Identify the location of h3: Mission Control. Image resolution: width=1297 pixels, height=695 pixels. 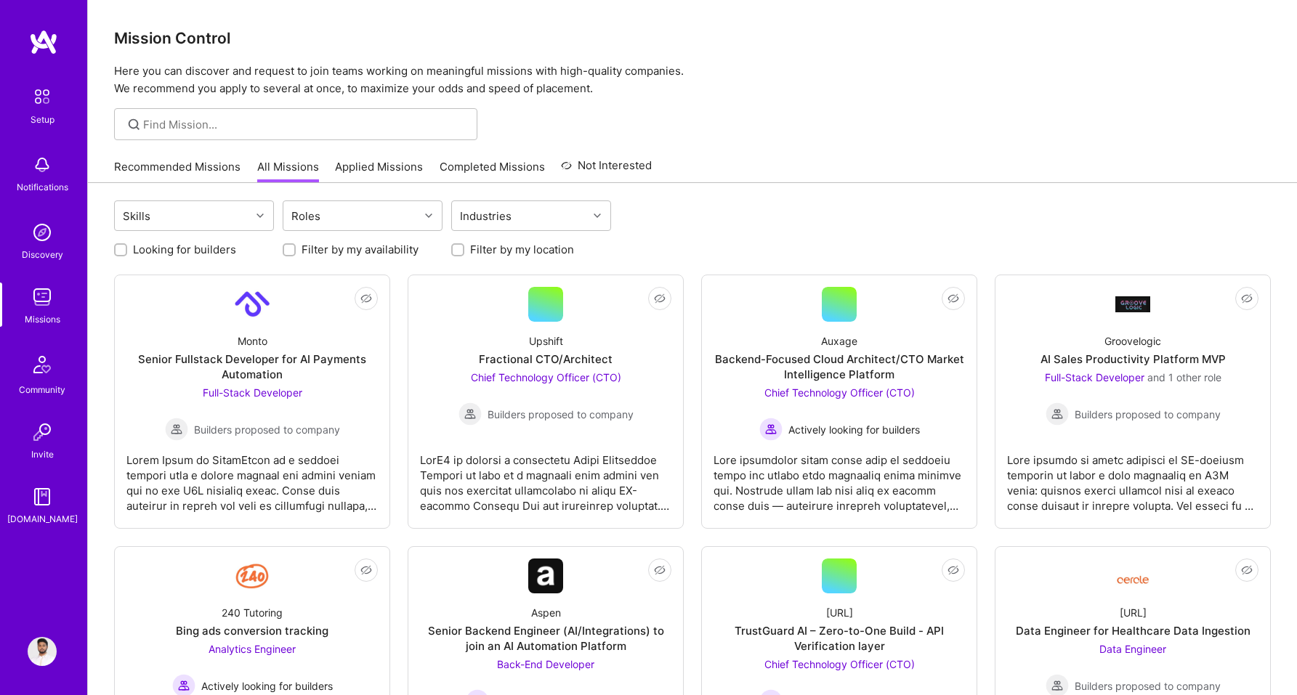
(692, 38).